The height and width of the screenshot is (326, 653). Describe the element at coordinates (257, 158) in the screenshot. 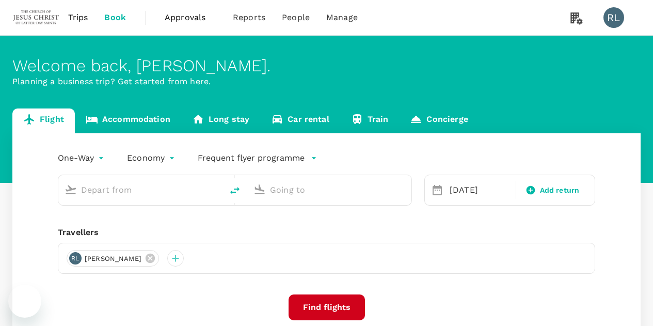

I see `button: Frequent flyer programme` at that location.